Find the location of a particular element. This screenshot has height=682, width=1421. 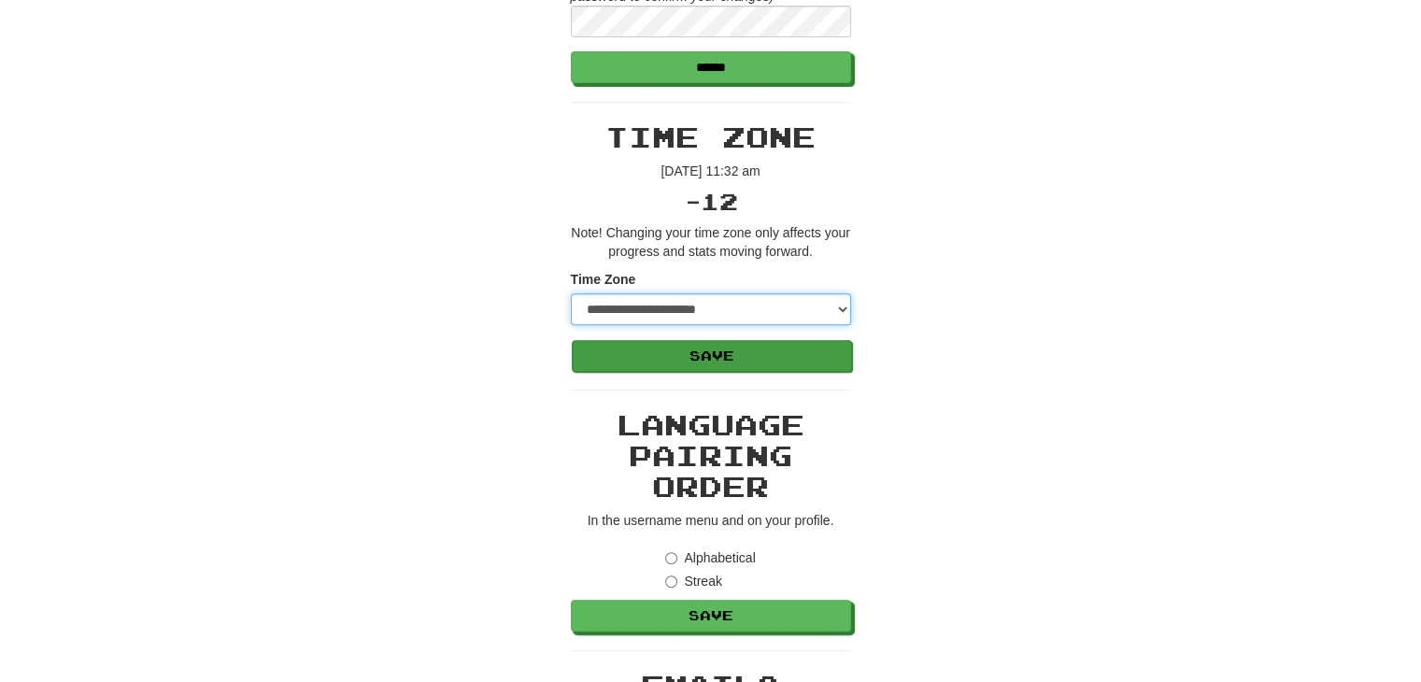

label: Alphabetical is located at coordinates (710, 558).